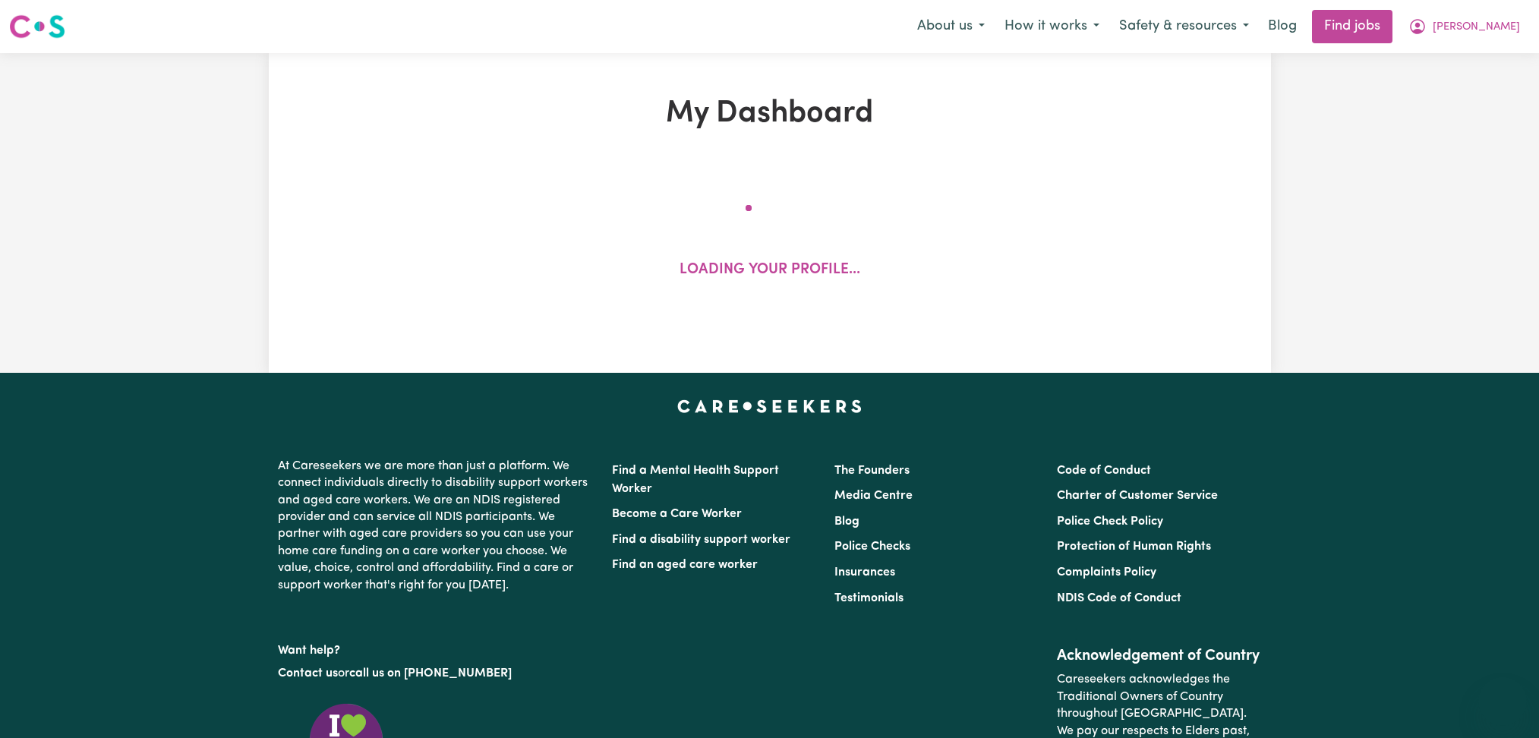 The width and height of the screenshot is (1539, 738). What do you see at coordinates (770, 270) in the screenshot?
I see `p: Loading your profile...` at bounding box center [770, 270].